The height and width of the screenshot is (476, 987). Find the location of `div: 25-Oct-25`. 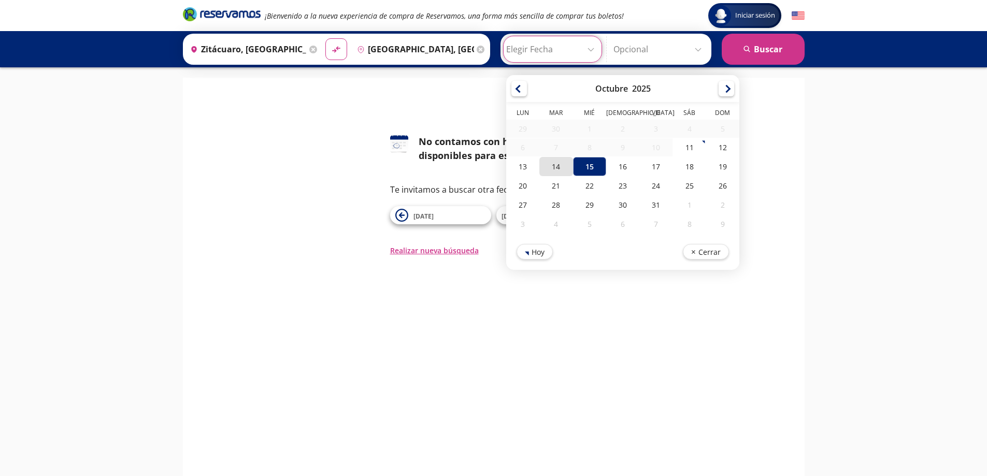

div: 25-Oct-25 is located at coordinates (689, 185).